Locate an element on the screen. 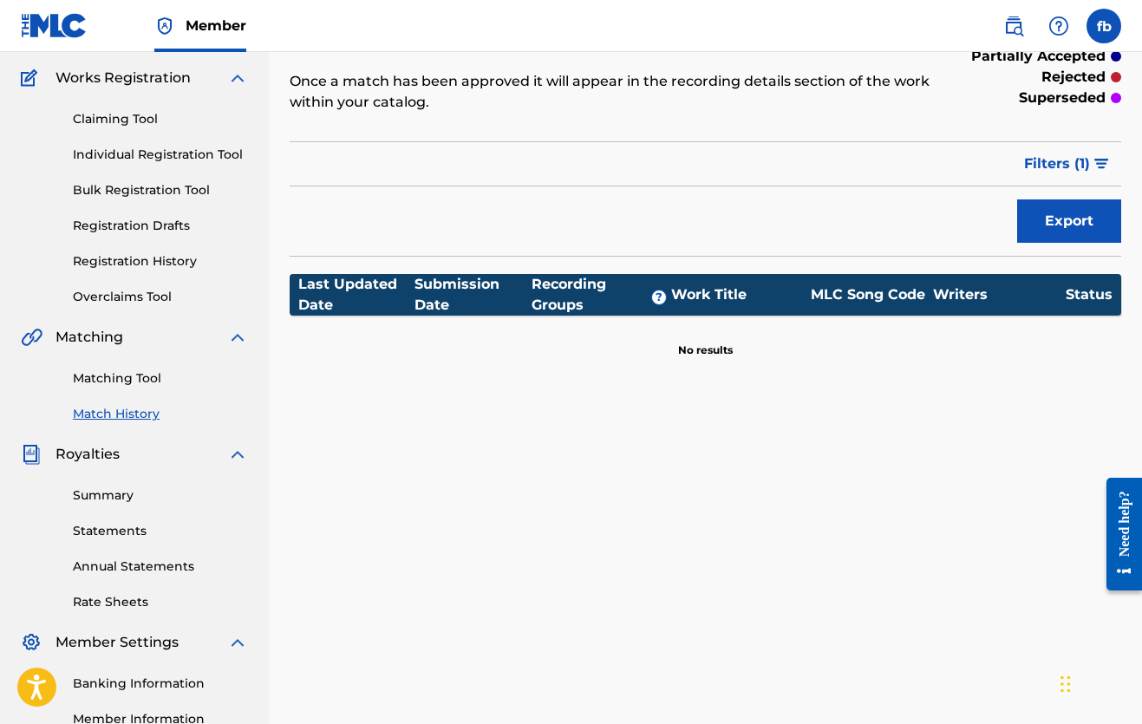  div: Open Resource Center is located at coordinates (30, 74).